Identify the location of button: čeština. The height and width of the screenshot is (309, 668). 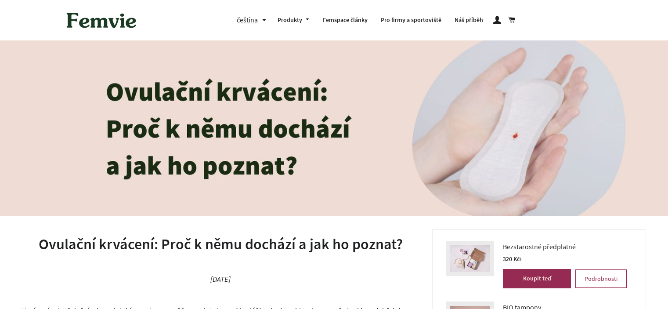
(254, 20).